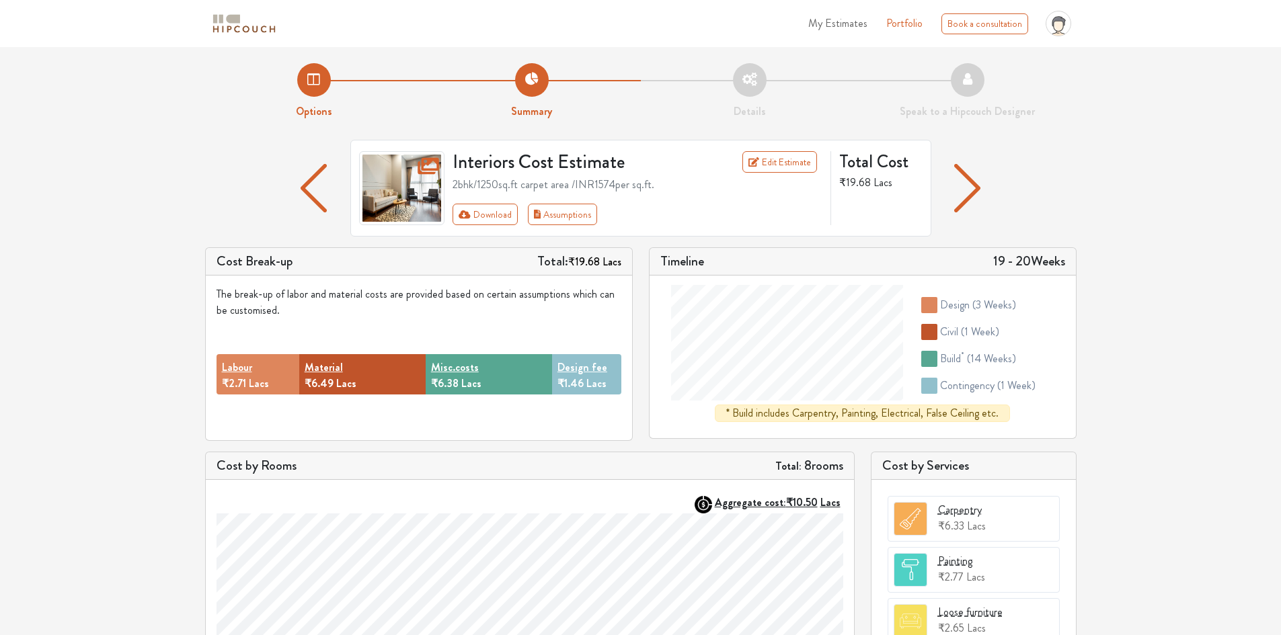  What do you see at coordinates (530, 214) in the screenshot?
I see `div: First group` at bounding box center [530, 214].